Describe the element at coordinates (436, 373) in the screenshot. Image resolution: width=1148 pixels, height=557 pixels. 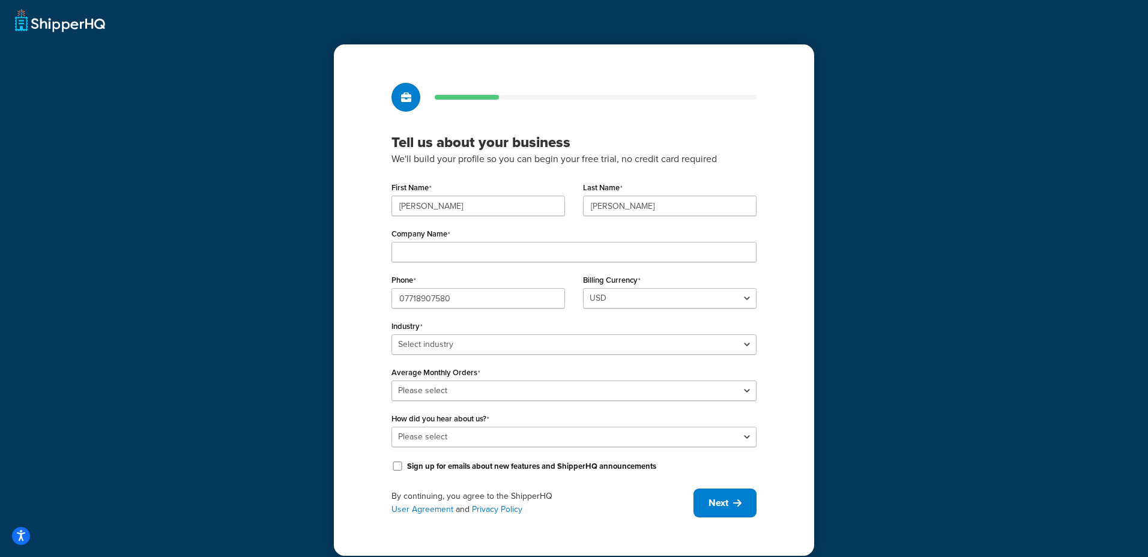
I see `label: Average Monthly Orders` at that location.